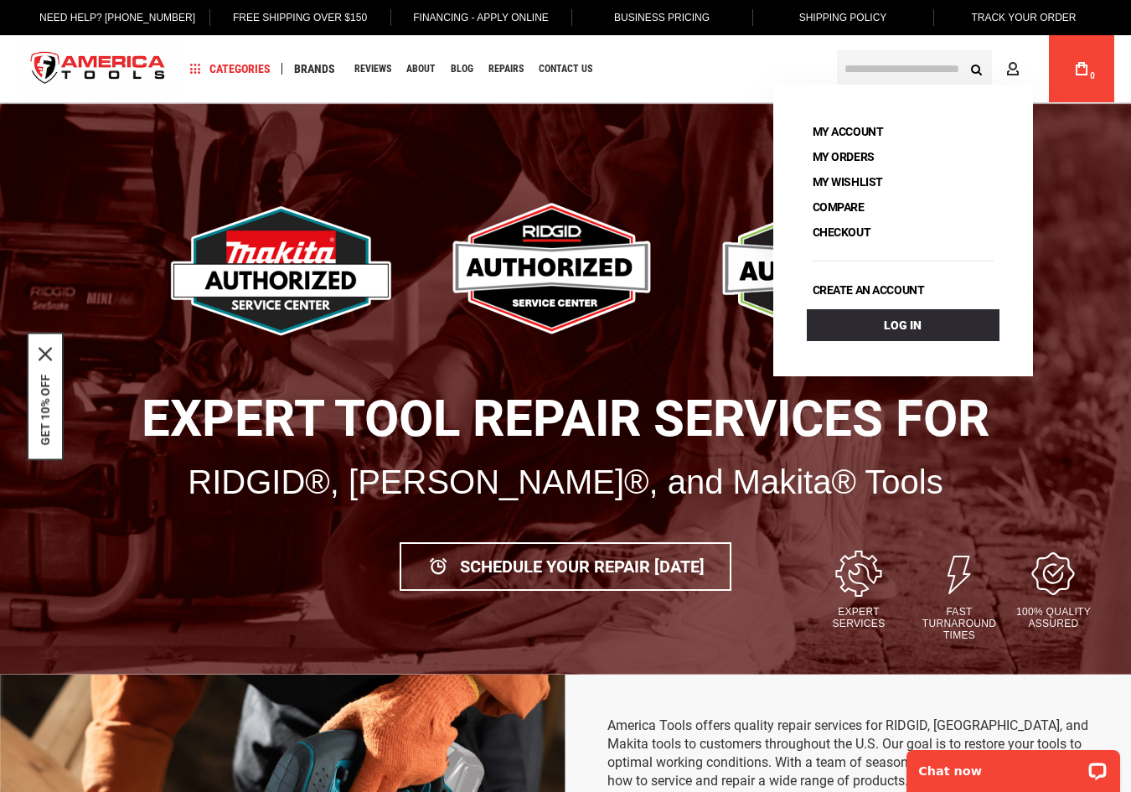 This screenshot has width=1131, height=792. I want to click on button: Search, so click(976, 69).